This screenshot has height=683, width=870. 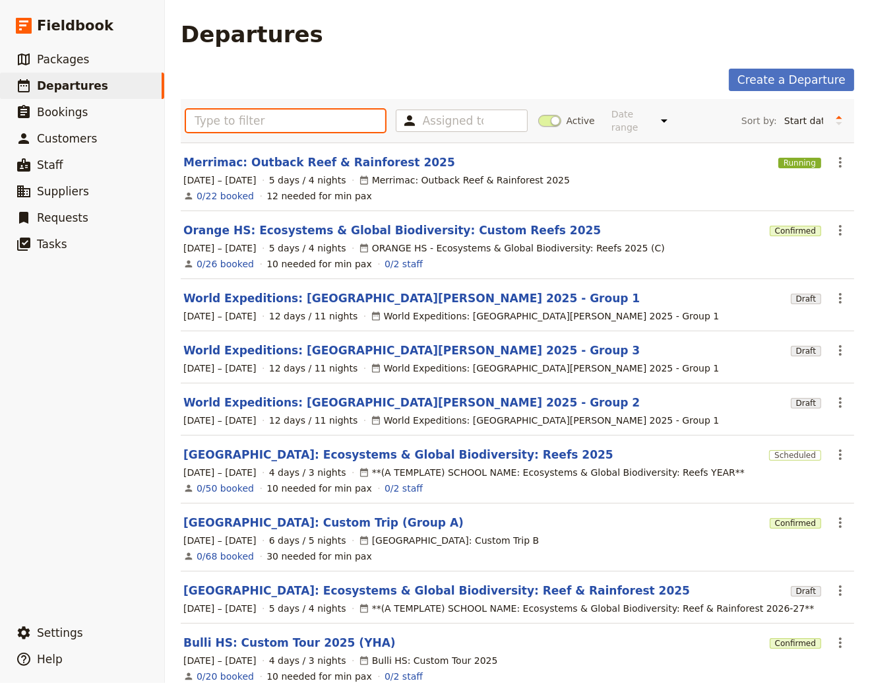 What do you see at coordinates (453, 121) in the screenshot?
I see `input: Assigned to` at bounding box center [453, 121].